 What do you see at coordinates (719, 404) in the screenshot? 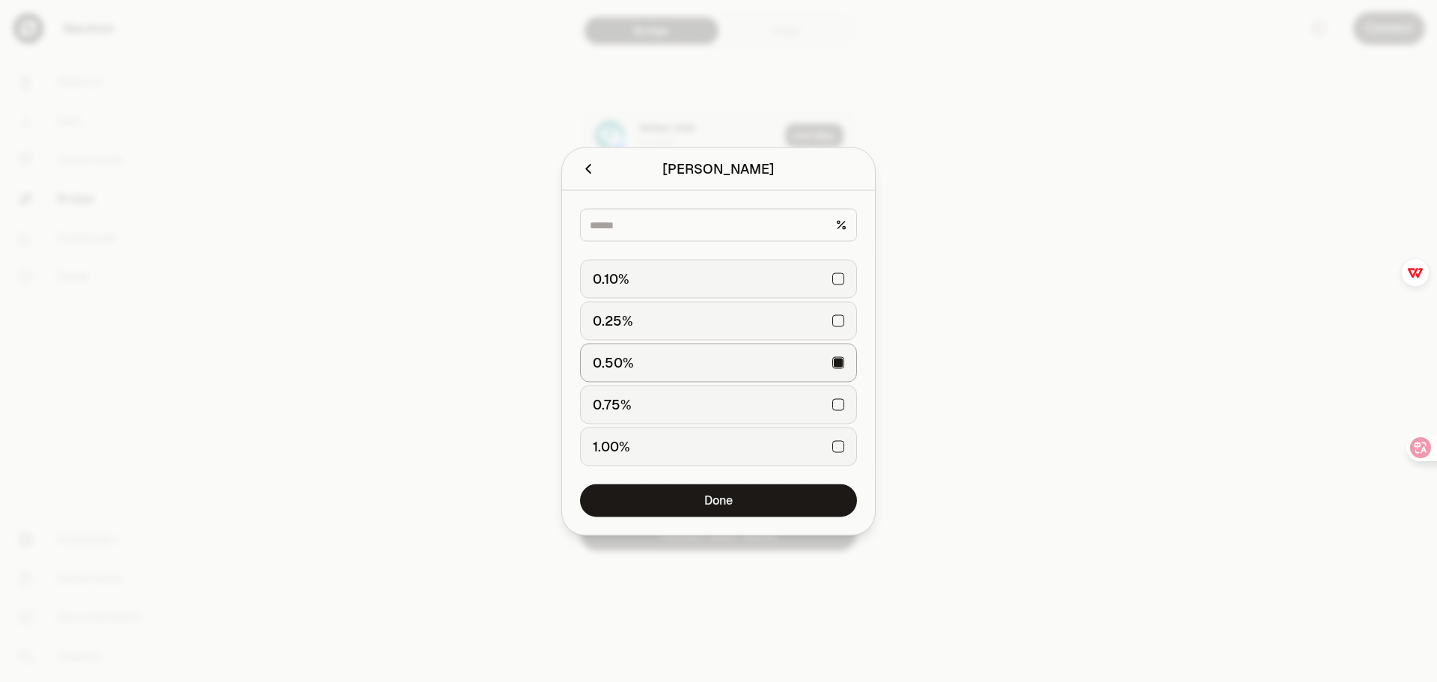
I see `button: 0.75%` at bounding box center [719, 404].